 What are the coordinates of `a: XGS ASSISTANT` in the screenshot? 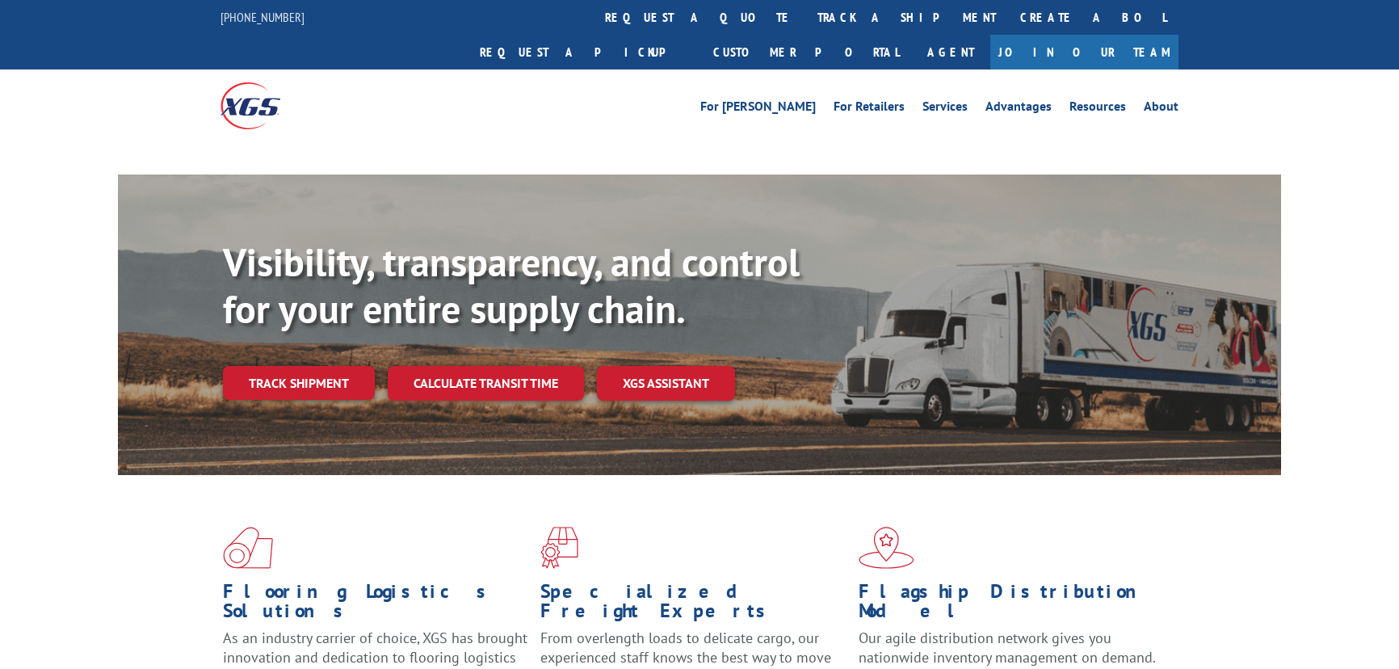 It's located at (665, 383).